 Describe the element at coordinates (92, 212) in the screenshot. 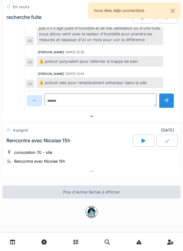

I see `img: badge-BVDL4wpA.svg` at that location.